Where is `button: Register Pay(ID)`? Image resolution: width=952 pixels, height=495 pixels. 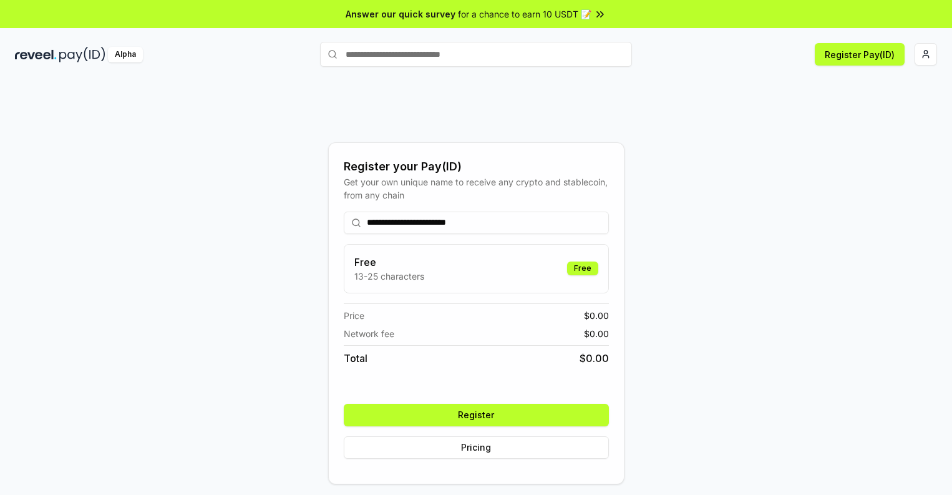
button: Register Pay(ID) is located at coordinates (859, 54).